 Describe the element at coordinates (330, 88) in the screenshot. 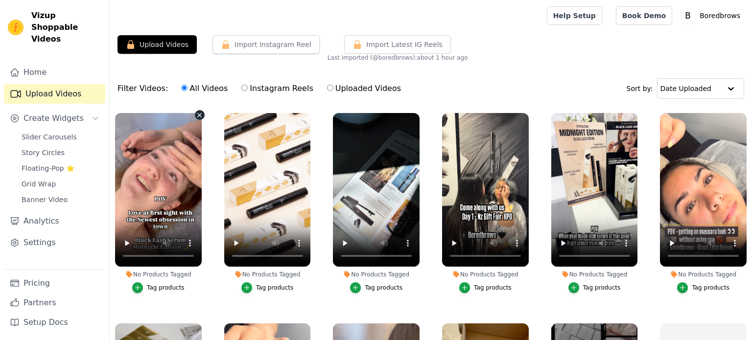

I see `input: Uploaded Videos` at that location.